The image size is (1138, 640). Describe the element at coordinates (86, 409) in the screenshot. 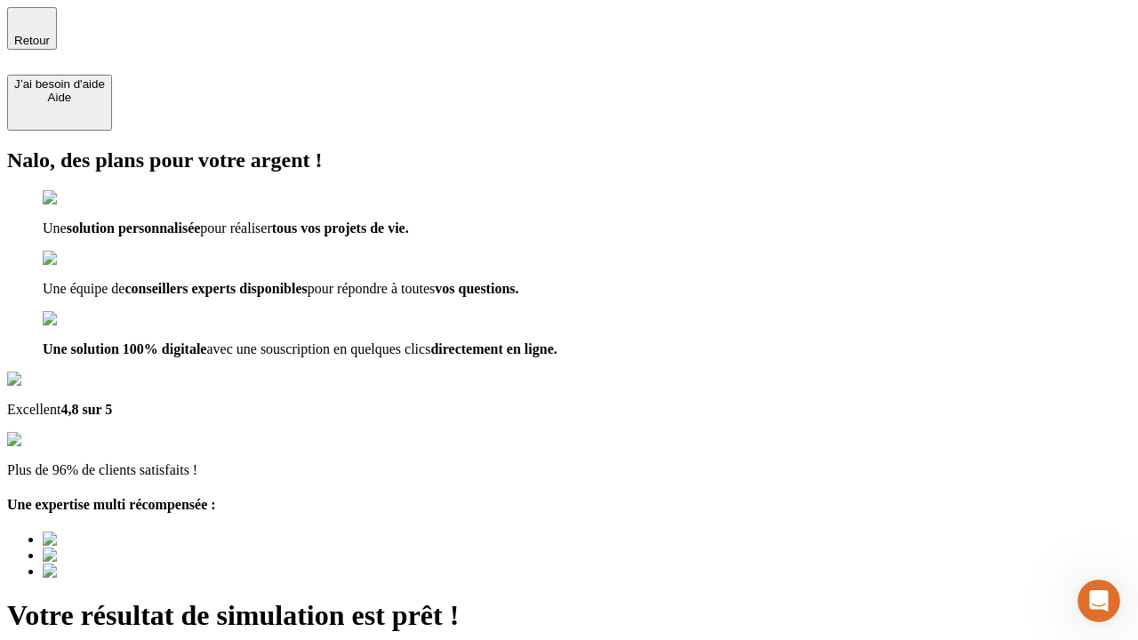

I see `span: 4,8 sur 5` at that location.